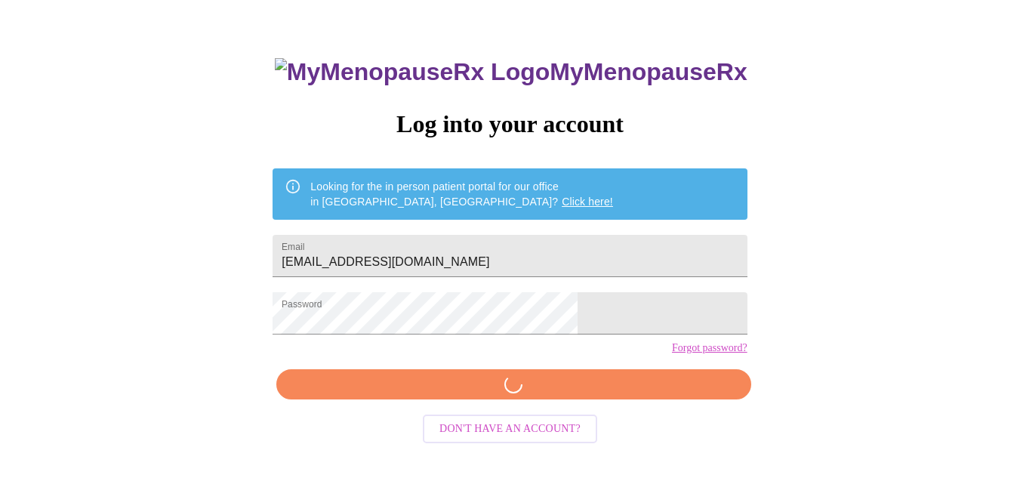 This screenshot has width=1020, height=478. What do you see at coordinates (710, 348) in the screenshot?
I see `a: Forgot password?` at bounding box center [710, 348].